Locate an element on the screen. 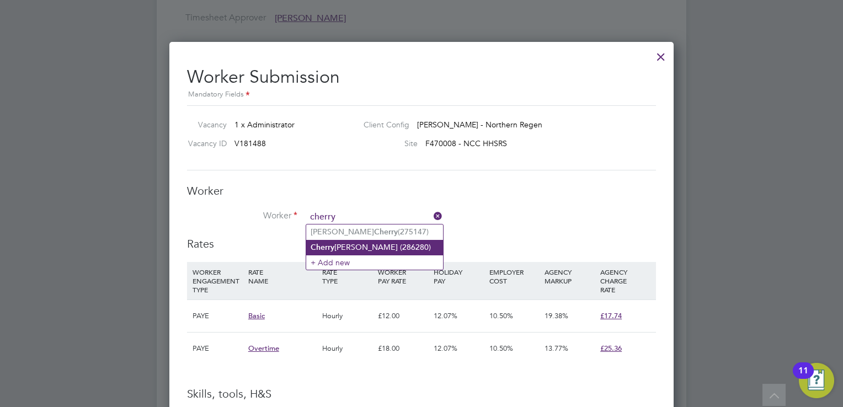  h3: Worker is located at coordinates (421, 191).